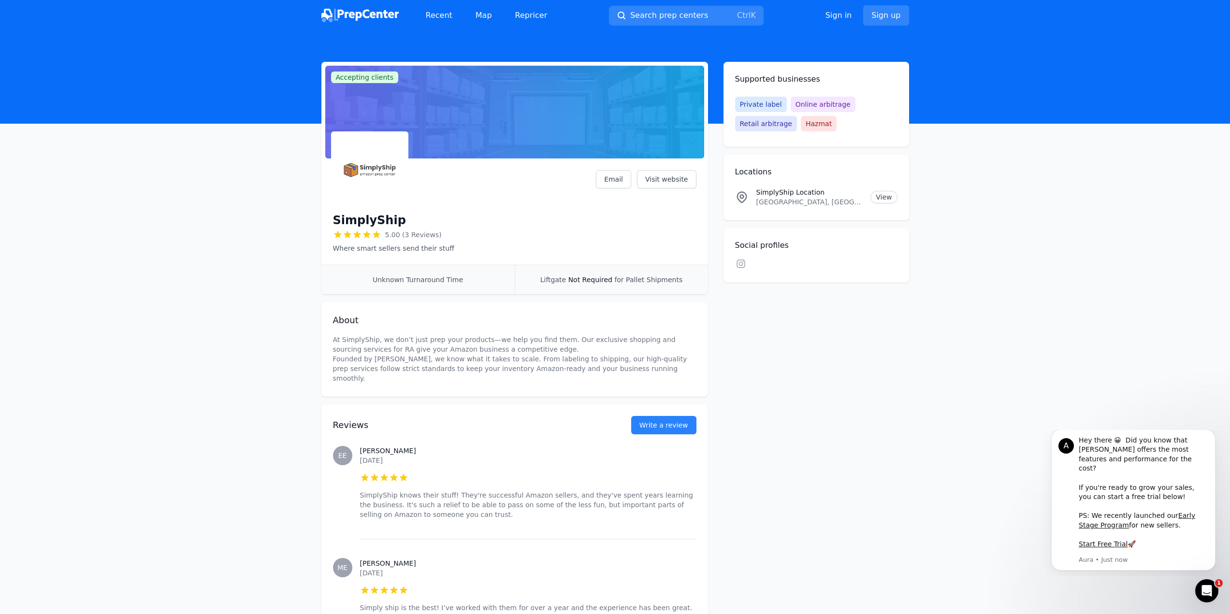 The width and height of the screenshot is (1230, 614). Describe the element at coordinates (744, 15) in the screenshot. I see `kbd: Ctrl` at that location.